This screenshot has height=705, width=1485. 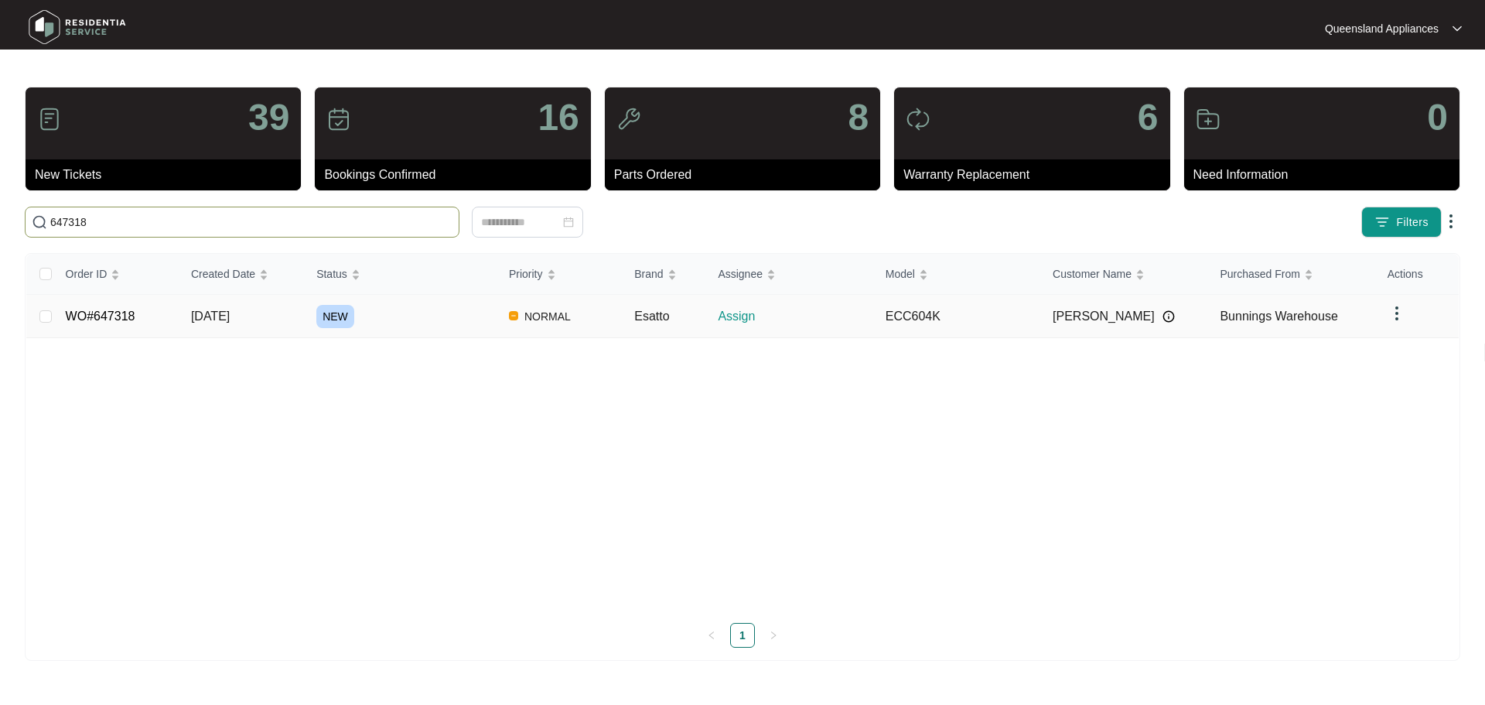 What do you see at coordinates (1413, 222) in the screenshot?
I see `span: Filters` at bounding box center [1413, 222].